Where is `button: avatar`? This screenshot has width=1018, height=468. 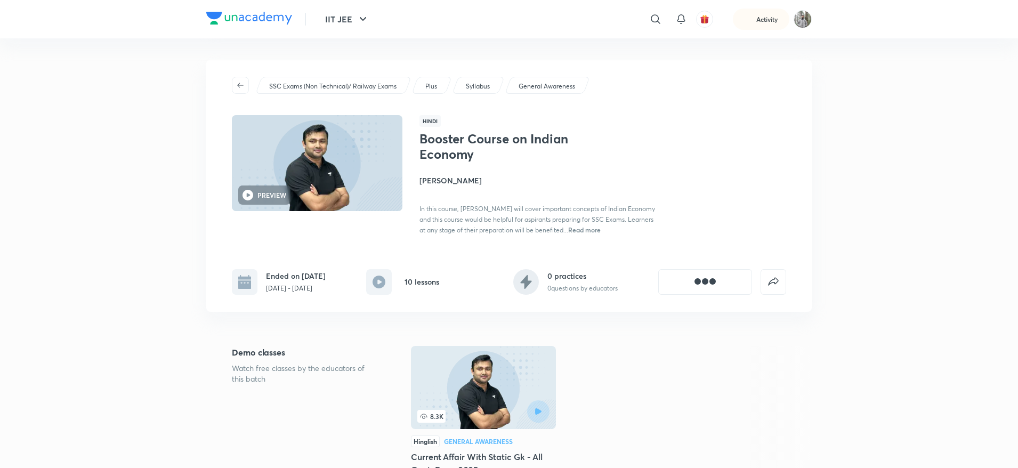
button: avatar is located at coordinates (704, 19).